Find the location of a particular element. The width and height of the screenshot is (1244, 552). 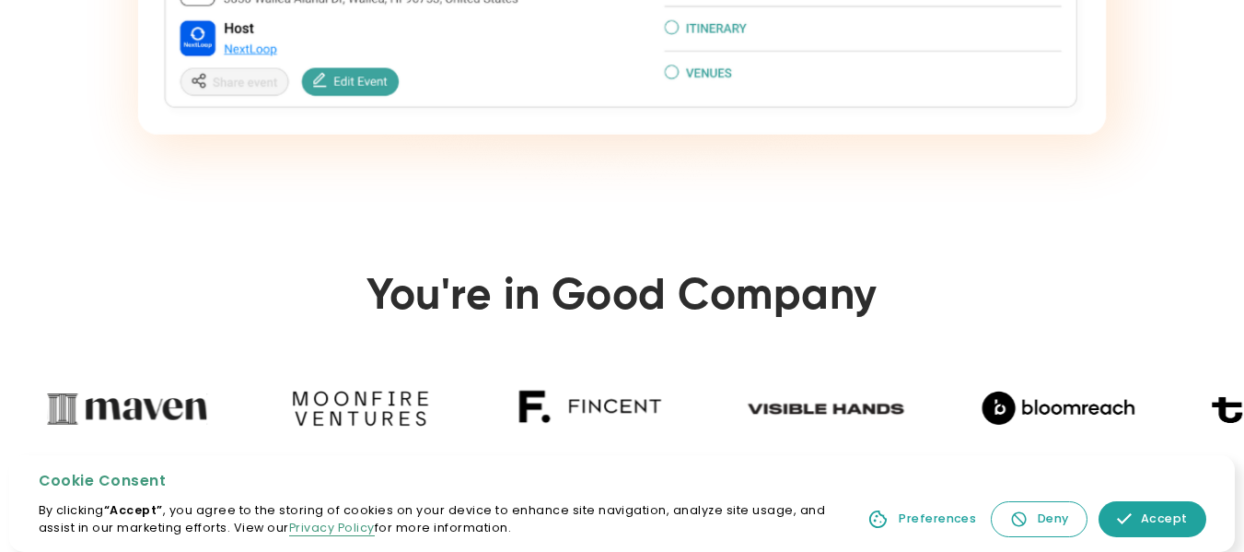

div: Deny is located at coordinates (1054, 518).